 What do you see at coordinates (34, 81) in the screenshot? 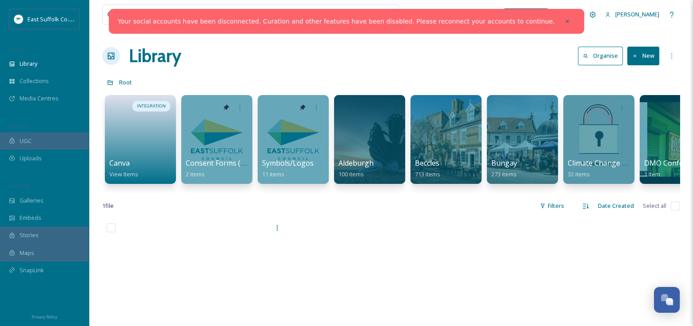
I see `span: Collections` at bounding box center [34, 81].